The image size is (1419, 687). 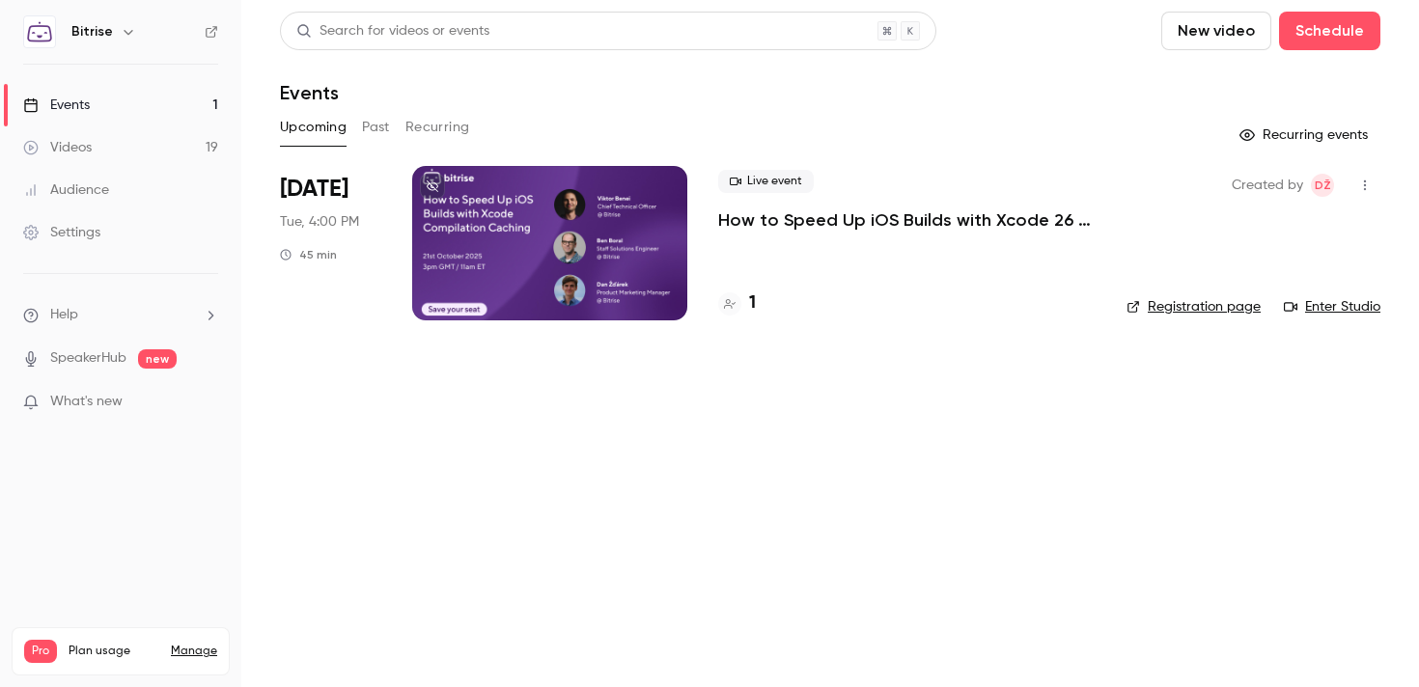 I want to click on span: new, so click(x=157, y=359).